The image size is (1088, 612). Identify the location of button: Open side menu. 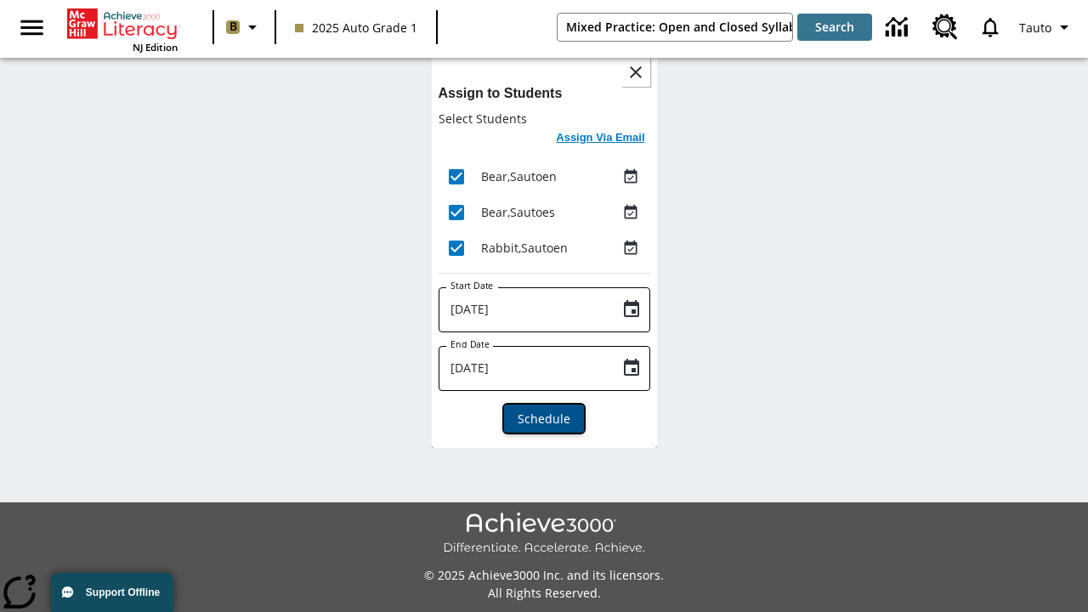
(31, 27).